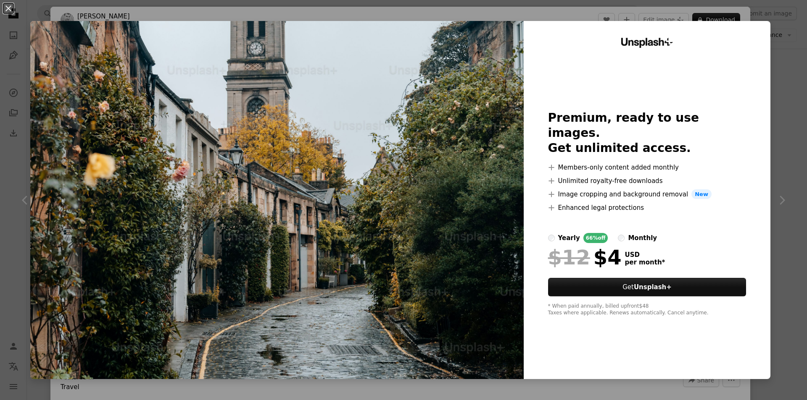 The image size is (807, 400). I want to click on button: GetUnsplash+, so click(647, 287).